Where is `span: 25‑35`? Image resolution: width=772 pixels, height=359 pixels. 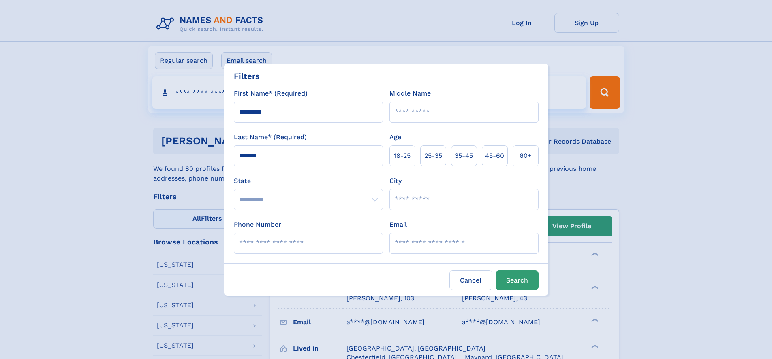 span: 25‑35 is located at coordinates (433, 156).